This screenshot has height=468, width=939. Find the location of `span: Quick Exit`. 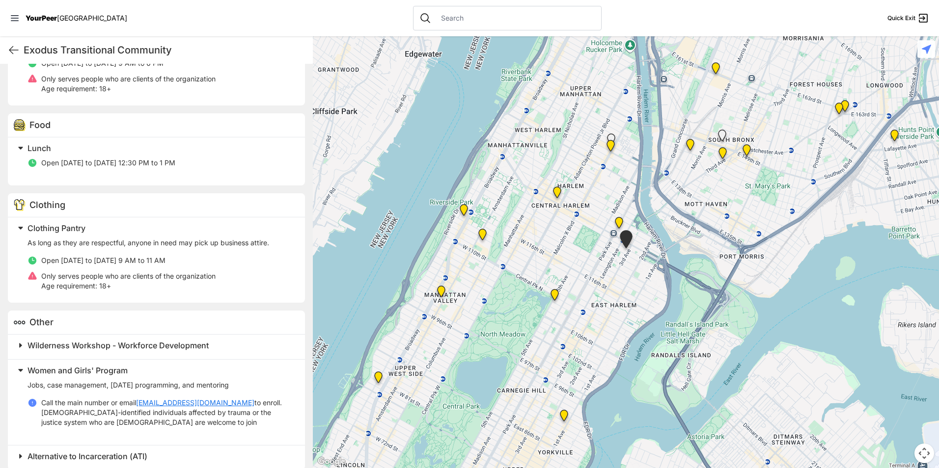

span: Quick Exit is located at coordinates (901, 18).